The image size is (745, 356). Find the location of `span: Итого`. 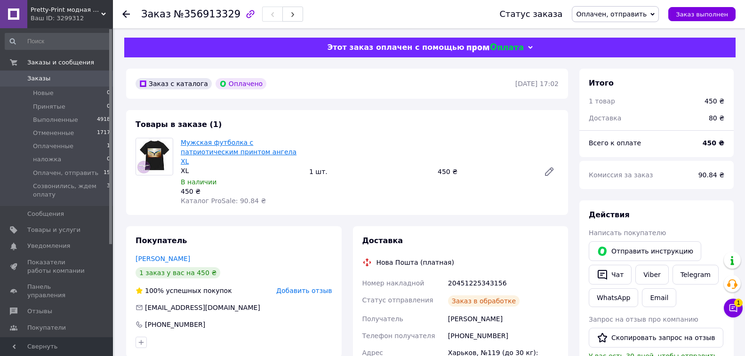

span: Итого is located at coordinates (601, 83).